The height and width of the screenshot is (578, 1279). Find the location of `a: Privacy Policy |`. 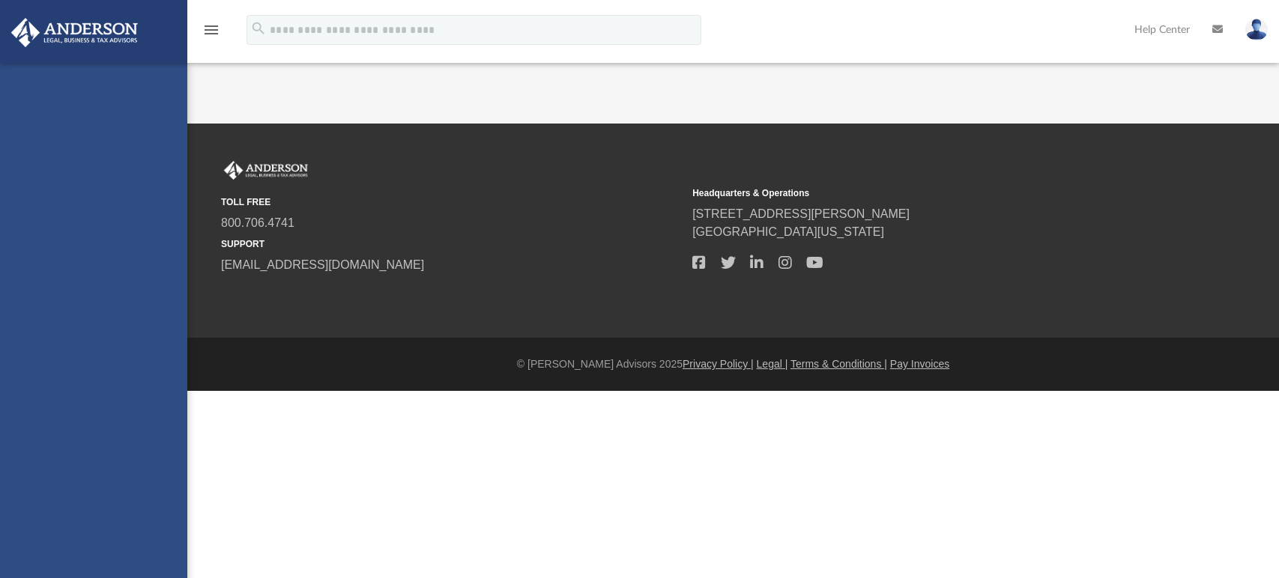

a: Privacy Policy | is located at coordinates (718, 364).